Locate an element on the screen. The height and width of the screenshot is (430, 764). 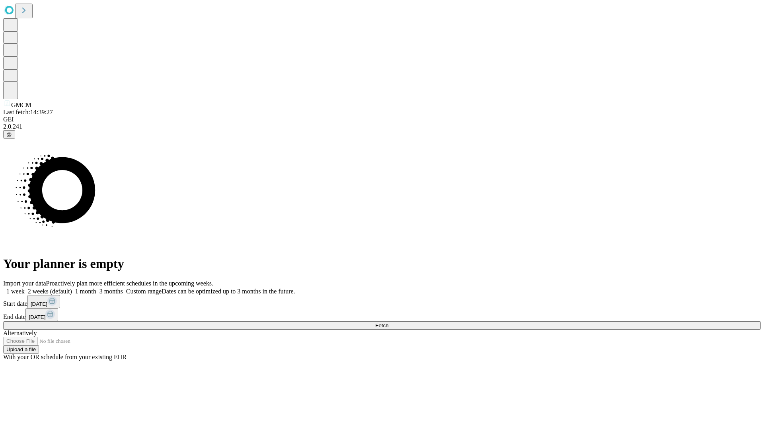
span: 3 months is located at coordinates (111, 291).